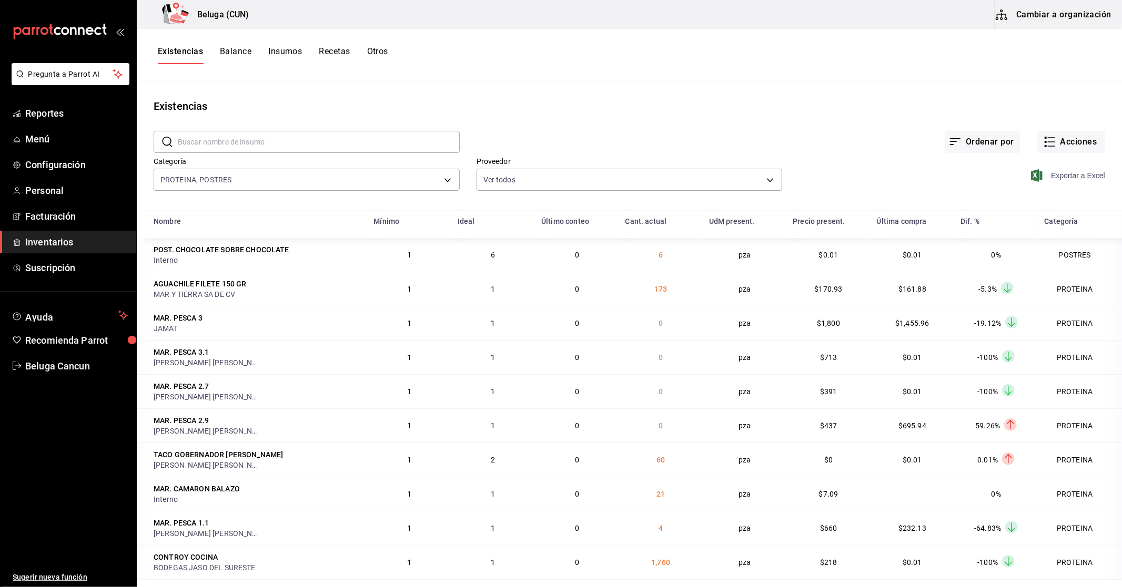 The width and height of the screenshot is (1122, 587). Describe the element at coordinates (257, 329) in the screenshot. I see `div: JAMAT` at that location.